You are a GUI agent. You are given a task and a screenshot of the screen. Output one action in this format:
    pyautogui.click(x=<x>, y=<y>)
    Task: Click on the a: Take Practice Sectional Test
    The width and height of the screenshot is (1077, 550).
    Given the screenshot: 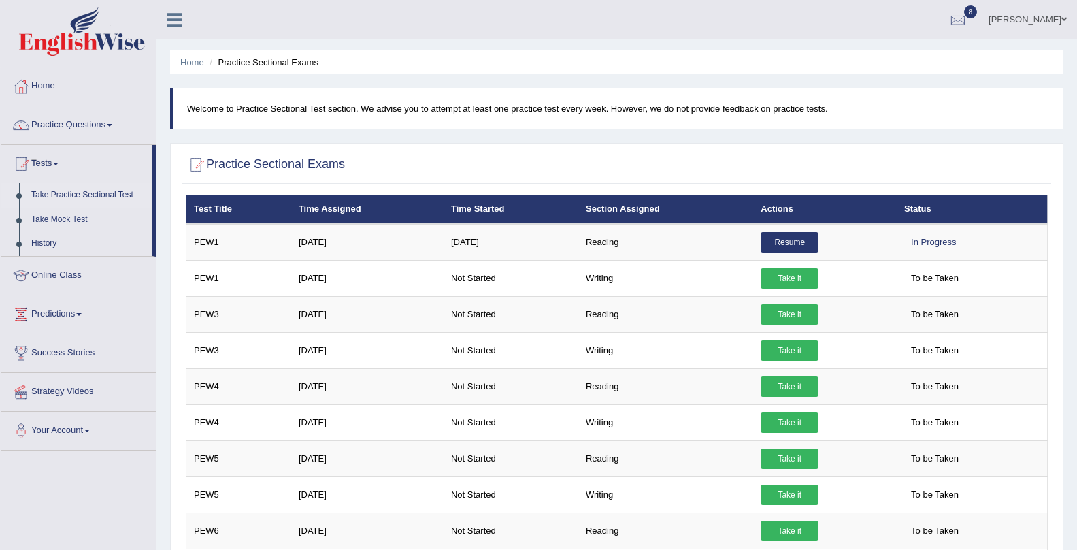 What is the action you would take?
    pyautogui.click(x=88, y=195)
    